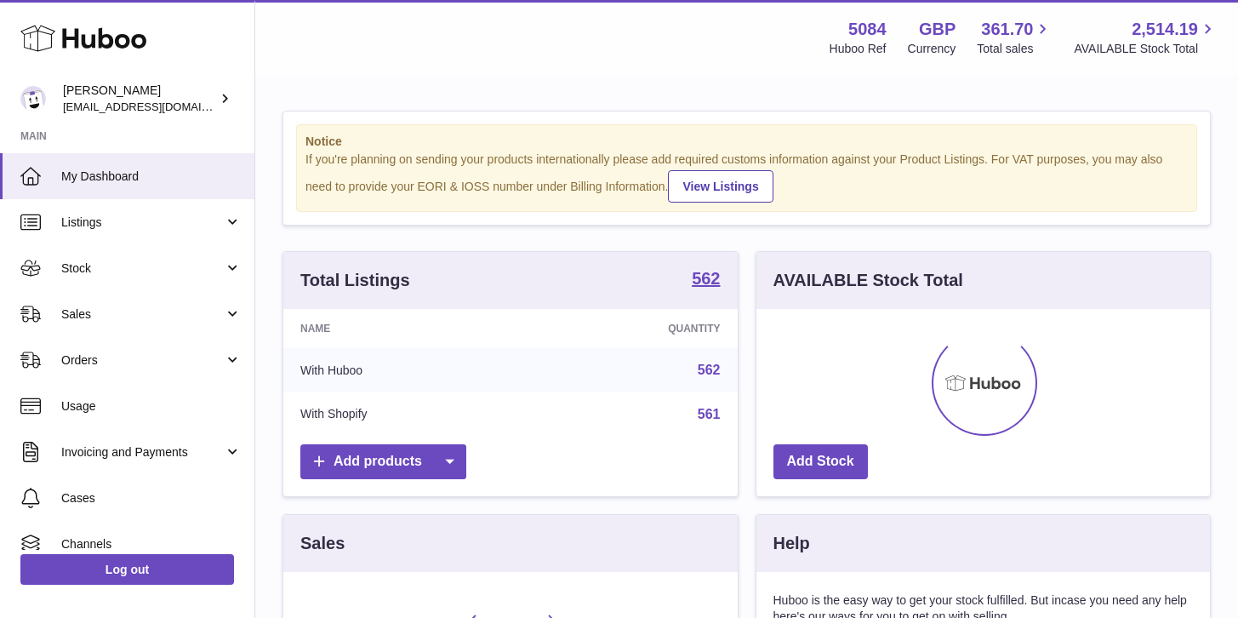 This screenshot has height=618, width=1238. What do you see at coordinates (406, 370) in the screenshot?
I see `td: With Huboo` at bounding box center [406, 370].